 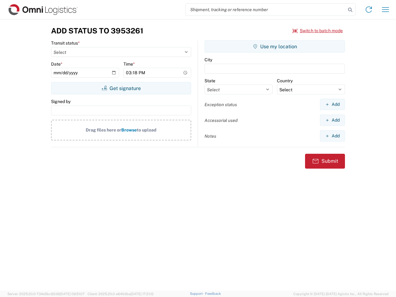 What do you see at coordinates (325, 161) in the screenshot?
I see `button: Submit` at bounding box center [325, 161].